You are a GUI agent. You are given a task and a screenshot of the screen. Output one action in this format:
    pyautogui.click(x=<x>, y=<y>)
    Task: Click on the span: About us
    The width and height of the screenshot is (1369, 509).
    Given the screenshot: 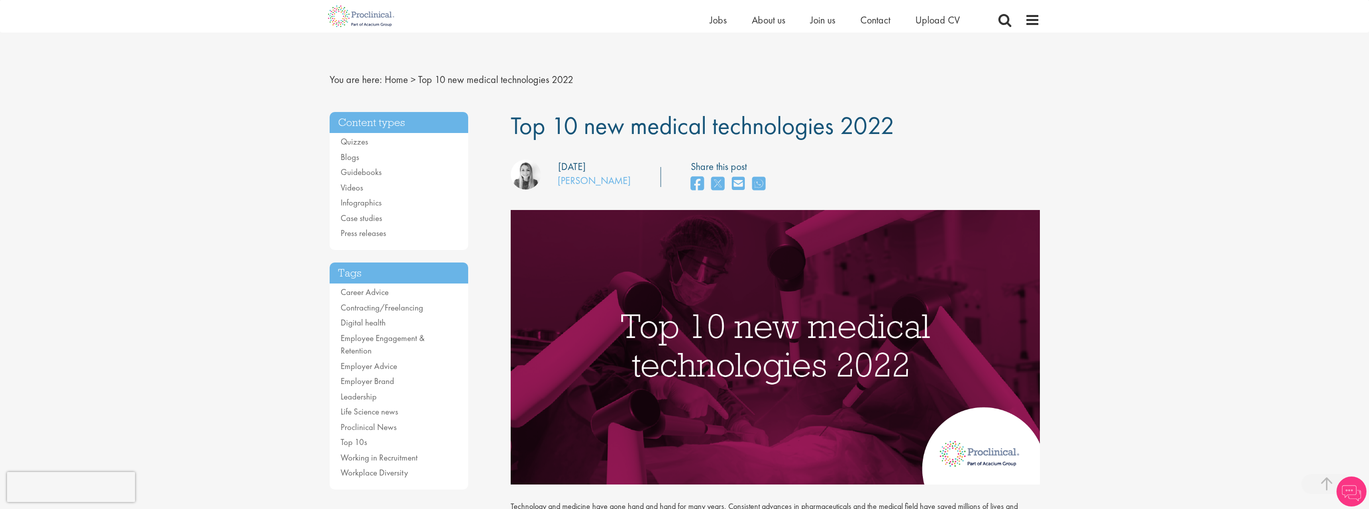 What is the action you would take?
    pyautogui.click(x=768, y=20)
    